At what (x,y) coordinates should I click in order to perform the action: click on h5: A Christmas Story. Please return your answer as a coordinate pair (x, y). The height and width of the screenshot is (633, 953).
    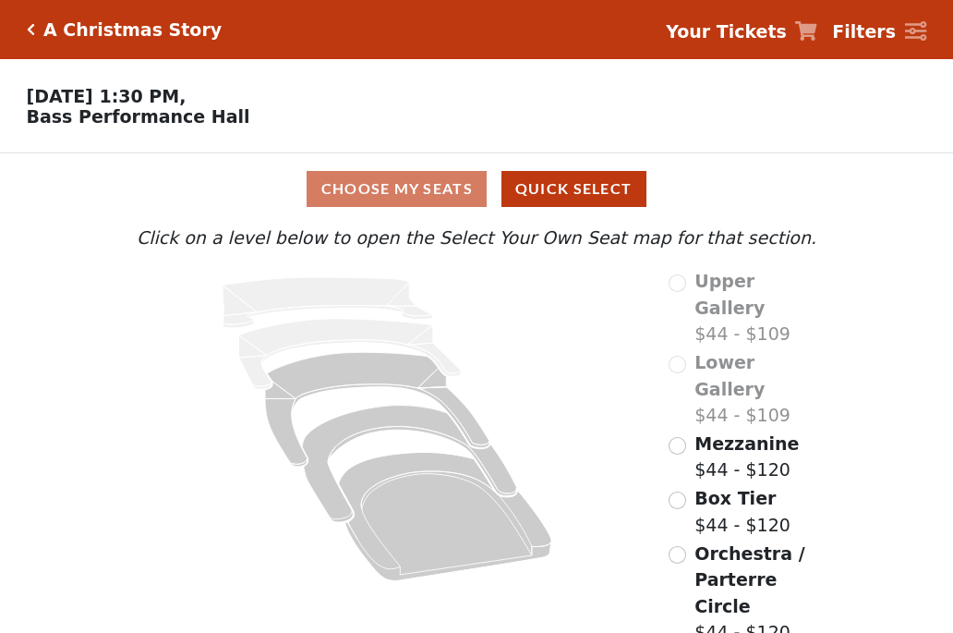
    Looking at the image, I should click on (132, 30).